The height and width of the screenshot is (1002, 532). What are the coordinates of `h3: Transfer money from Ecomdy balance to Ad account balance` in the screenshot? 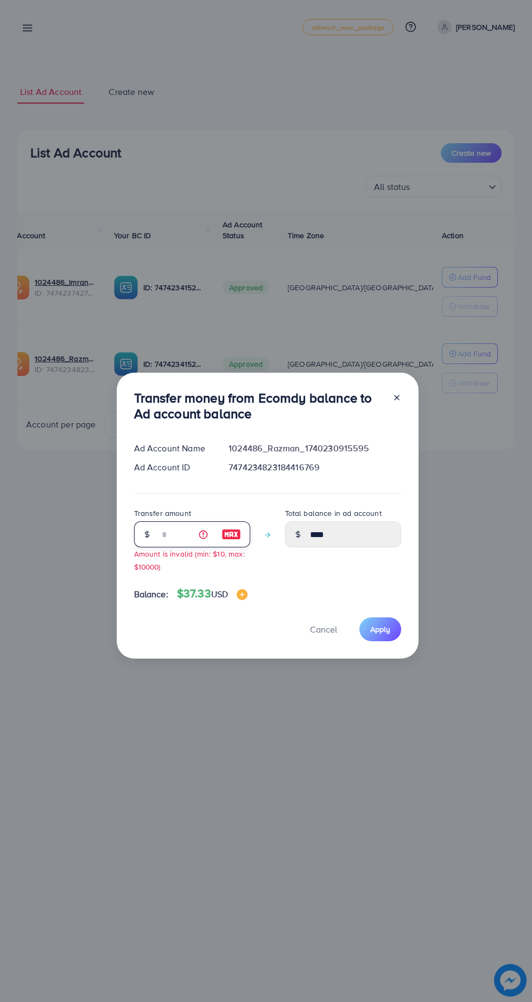 It's located at (259, 406).